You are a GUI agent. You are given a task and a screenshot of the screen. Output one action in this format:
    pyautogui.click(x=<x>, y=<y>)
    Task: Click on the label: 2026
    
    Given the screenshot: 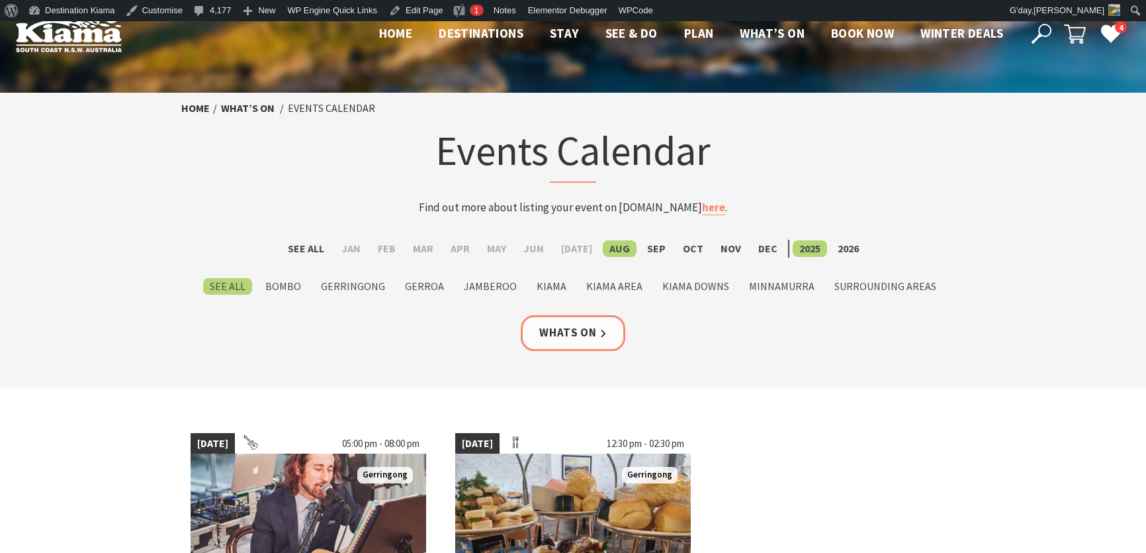 What is the action you would take?
    pyautogui.click(x=848, y=248)
    